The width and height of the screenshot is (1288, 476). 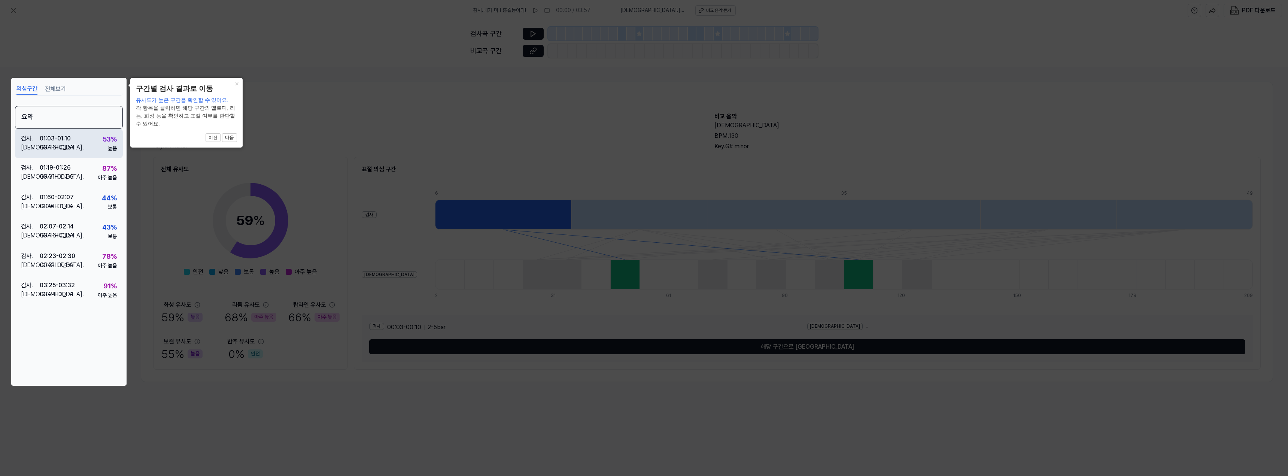 What do you see at coordinates (55, 168) in the screenshot?
I see `div: 01:19 - 01:26` at bounding box center [55, 168].